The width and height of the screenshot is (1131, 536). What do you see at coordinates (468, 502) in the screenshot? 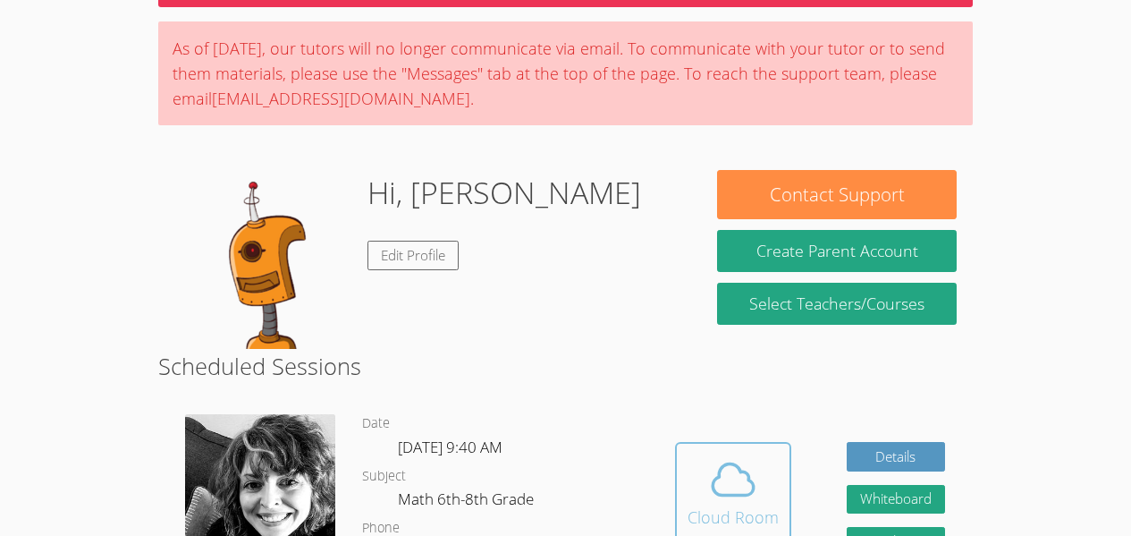
I see `dd: Math 6th-8th Grade` at bounding box center [468, 502].